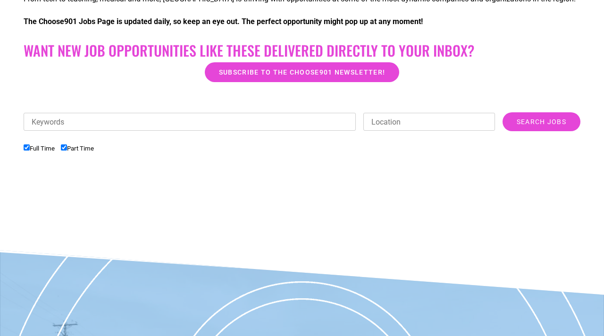  I want to click on span: Subscribe to the Choose901 newsletter!, so click(302, 72).